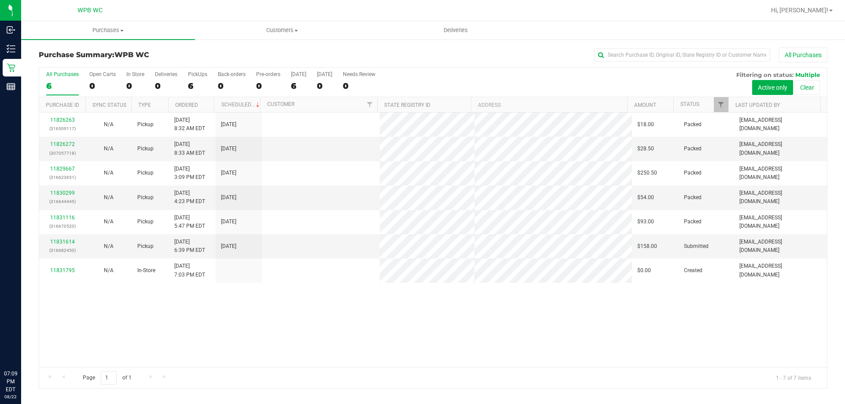 The image size is (845, 404). Describe the element at coordinates (690, 104) in the screenshot. I see `a: Status` at that location.